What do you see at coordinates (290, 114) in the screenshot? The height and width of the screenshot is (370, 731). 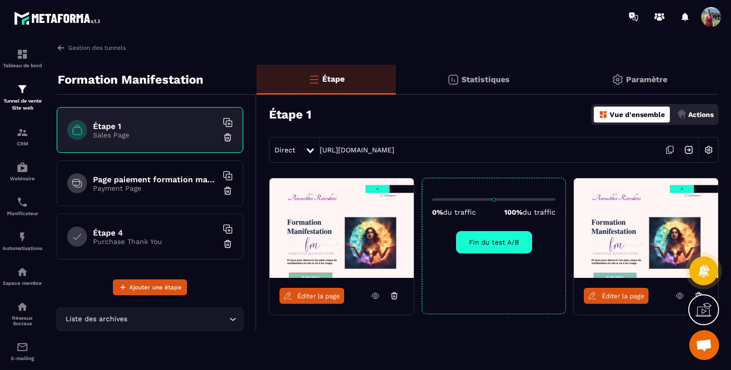 I see `h3: Étape 1` at bounding box center [290, 114].